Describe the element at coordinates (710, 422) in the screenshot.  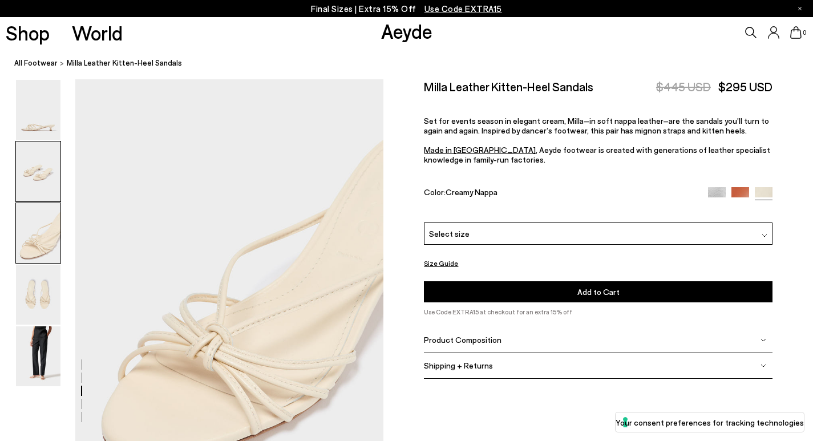
I see `button: Your consent preferences for tracking technologies` at that location.